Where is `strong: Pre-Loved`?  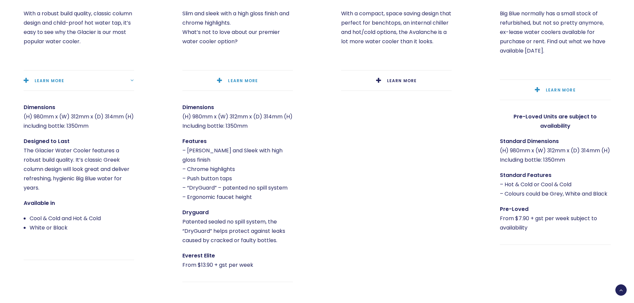
strong: Pre-Loved is located at coordinates (514, 209).